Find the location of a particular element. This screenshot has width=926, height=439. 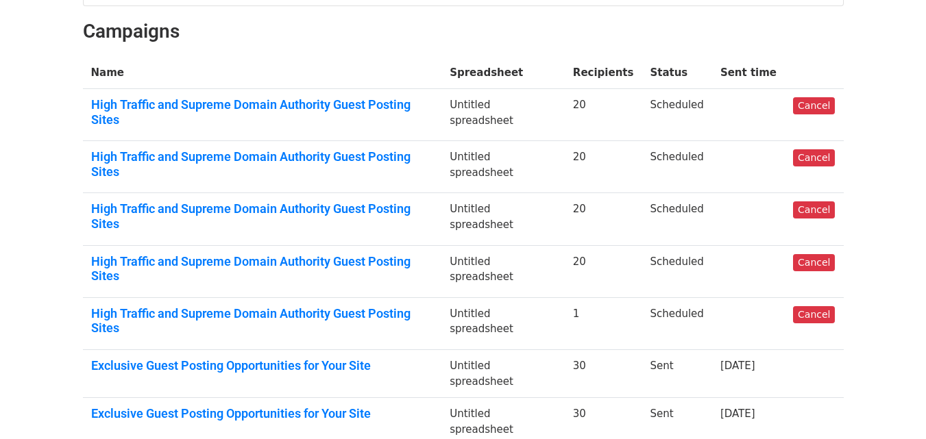

th: Sent time is located at coordinates (749, 73).